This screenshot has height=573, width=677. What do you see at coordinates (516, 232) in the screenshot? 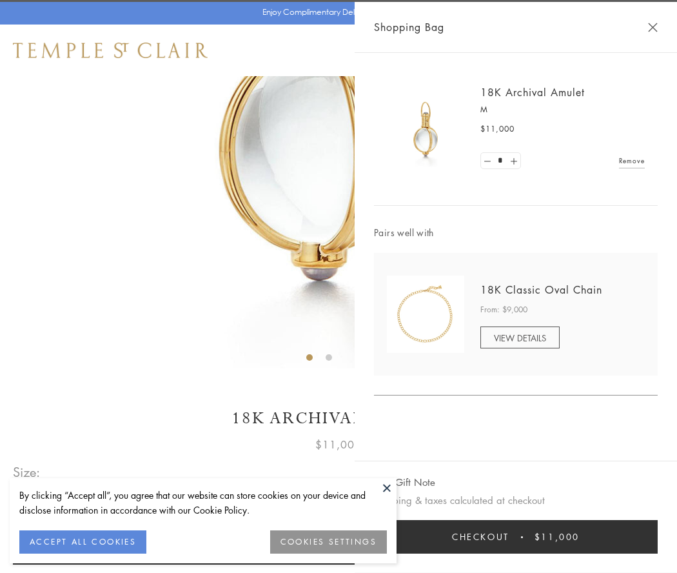
I see `span: Pairs well with` at bounding box center [516, 232].